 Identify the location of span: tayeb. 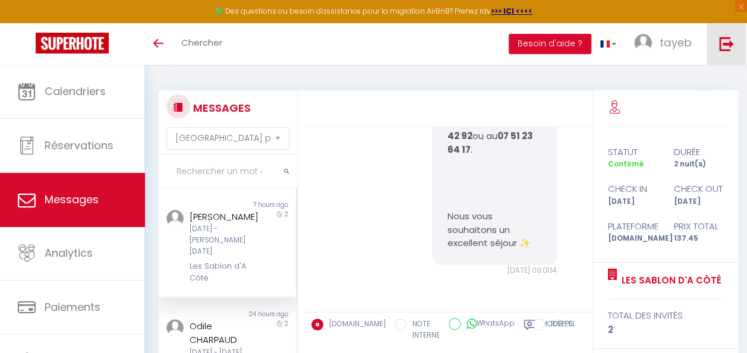
(676, 42).